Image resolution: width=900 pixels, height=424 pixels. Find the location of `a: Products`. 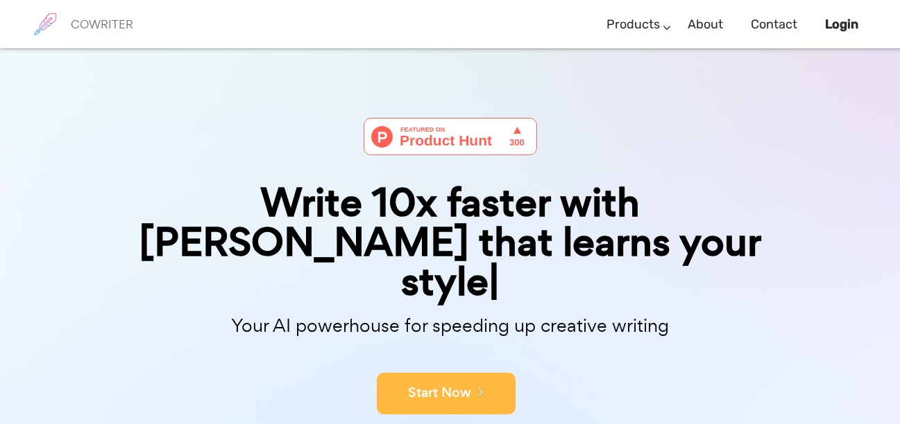

a: Products is located at coordinates (633, 24).